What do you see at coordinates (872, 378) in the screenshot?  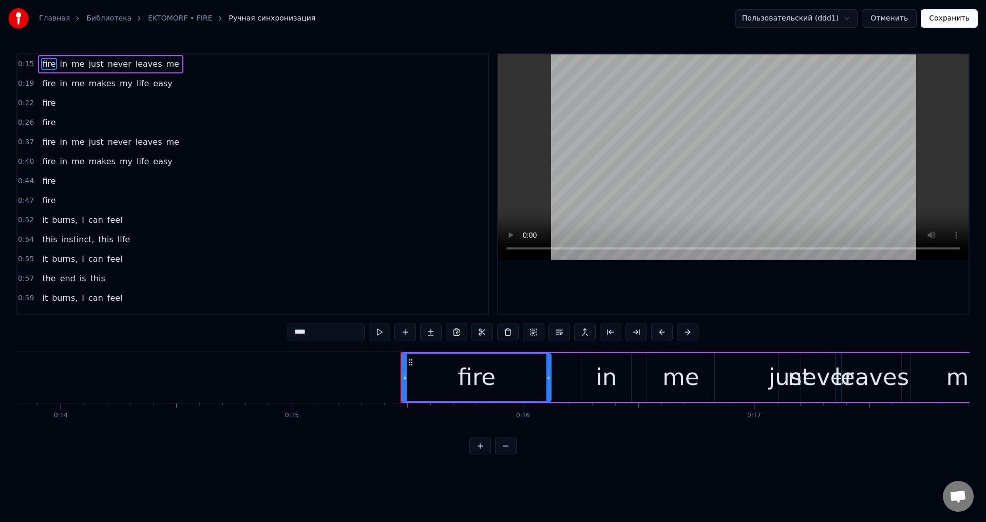 I see `div: leaves` at bounding box center [872, 378].